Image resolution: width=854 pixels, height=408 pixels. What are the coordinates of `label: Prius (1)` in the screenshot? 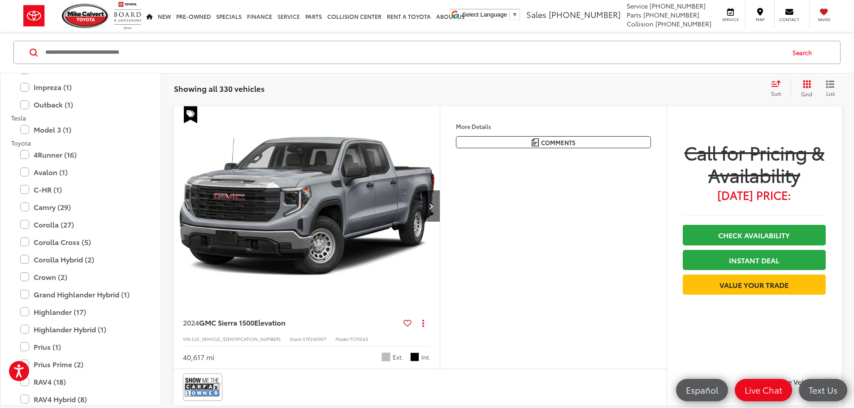 It's located at (81, 347).